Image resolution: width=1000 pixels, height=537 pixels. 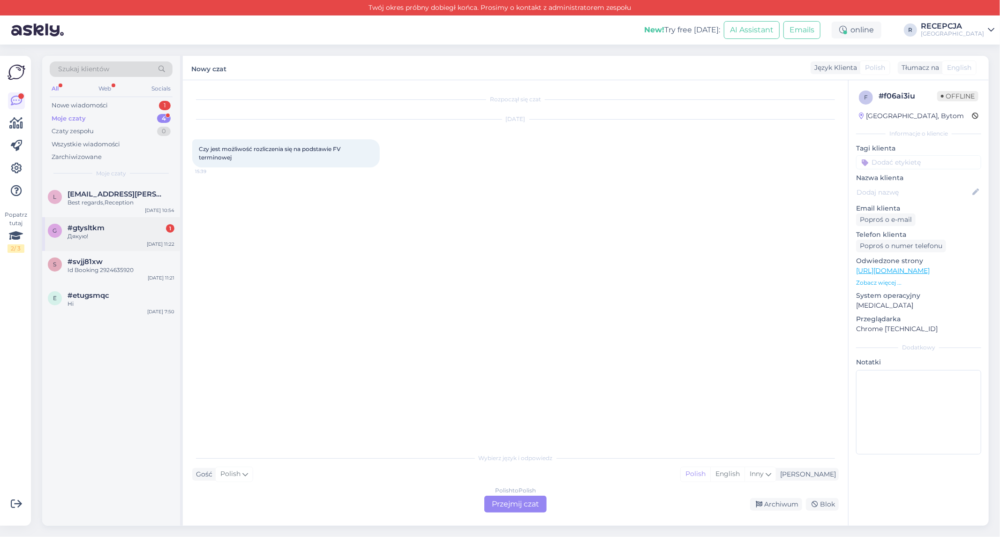 I want to click on div: Poproś o numer telefonu, so click(x=901, y=246).